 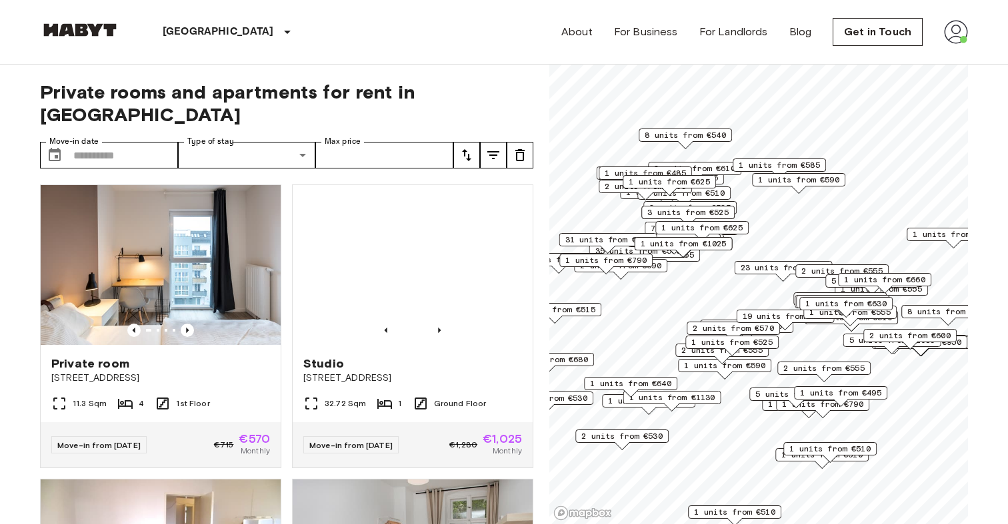 What do you see at coordinates (80, 30) in the screenshot?
I see `img: Habyt` at bounding box center [80, 30].